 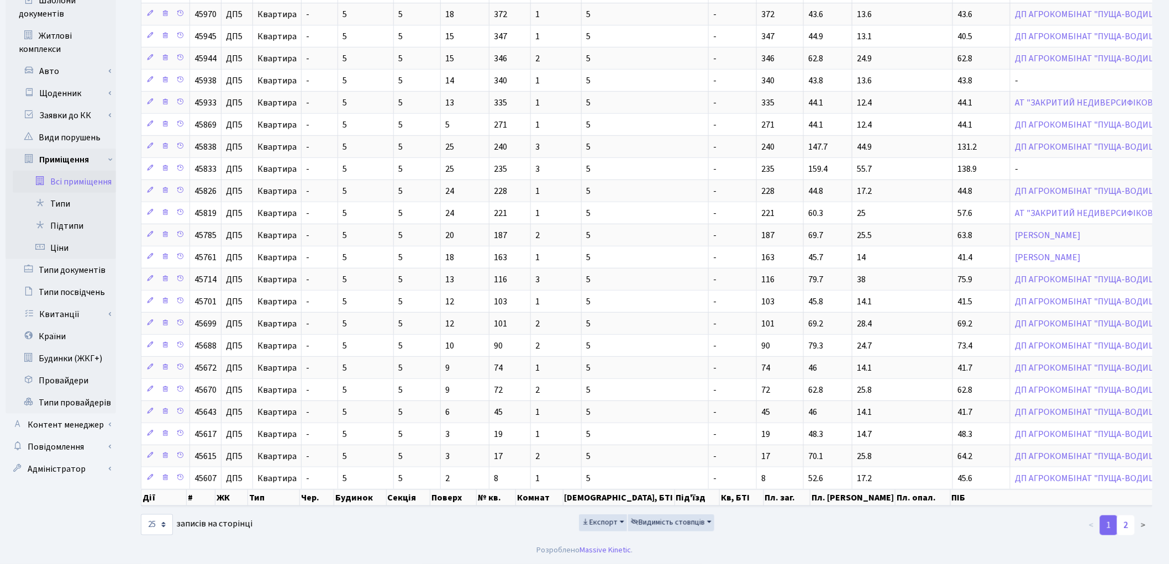 I want to click on span: 55.7, so click(x=864, y=169).